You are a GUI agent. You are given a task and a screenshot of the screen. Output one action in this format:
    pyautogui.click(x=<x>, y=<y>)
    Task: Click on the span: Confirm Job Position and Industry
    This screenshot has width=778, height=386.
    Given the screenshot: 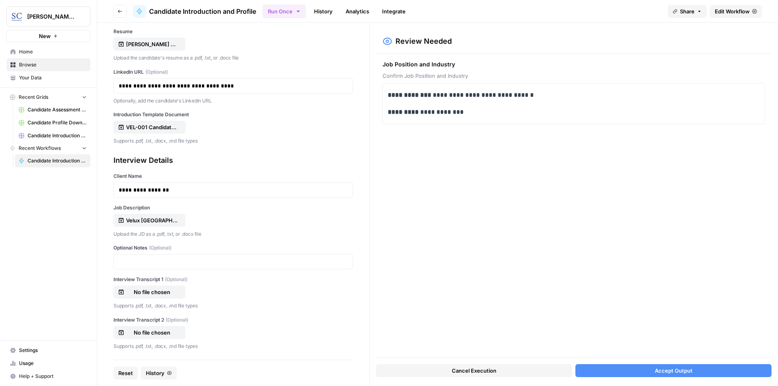 What is the action you would take?
    pyautogui.click(x=574, y=76)
    